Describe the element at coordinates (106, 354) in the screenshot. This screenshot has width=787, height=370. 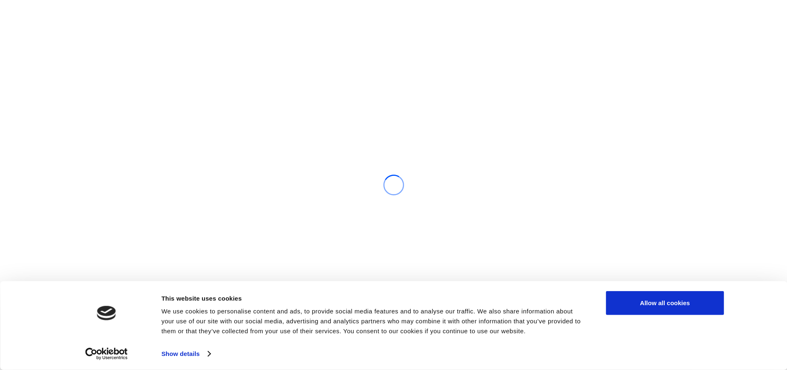
I see `a: Usercentrics Cookiebot - opens in a new window` at that location.